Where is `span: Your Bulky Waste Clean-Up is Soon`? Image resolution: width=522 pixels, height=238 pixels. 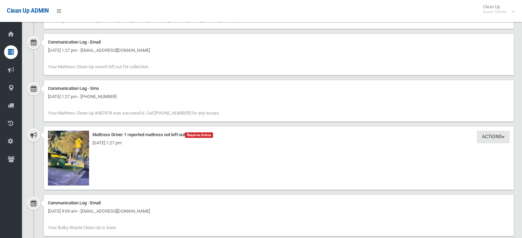
span: Your Bulky Waste Clean-Up is Soon is located at coordinates (82, 227).